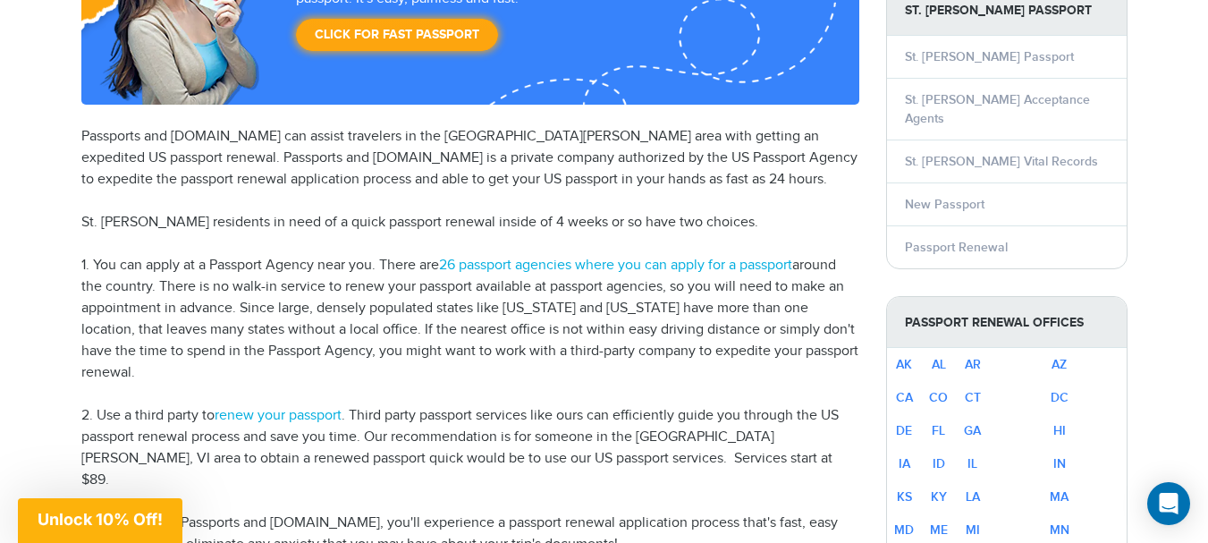 This screenshot has width=1208, height=543. Describe the element at coordinates (1060, 463) in the screenshot. I see `a: IN` at that location.